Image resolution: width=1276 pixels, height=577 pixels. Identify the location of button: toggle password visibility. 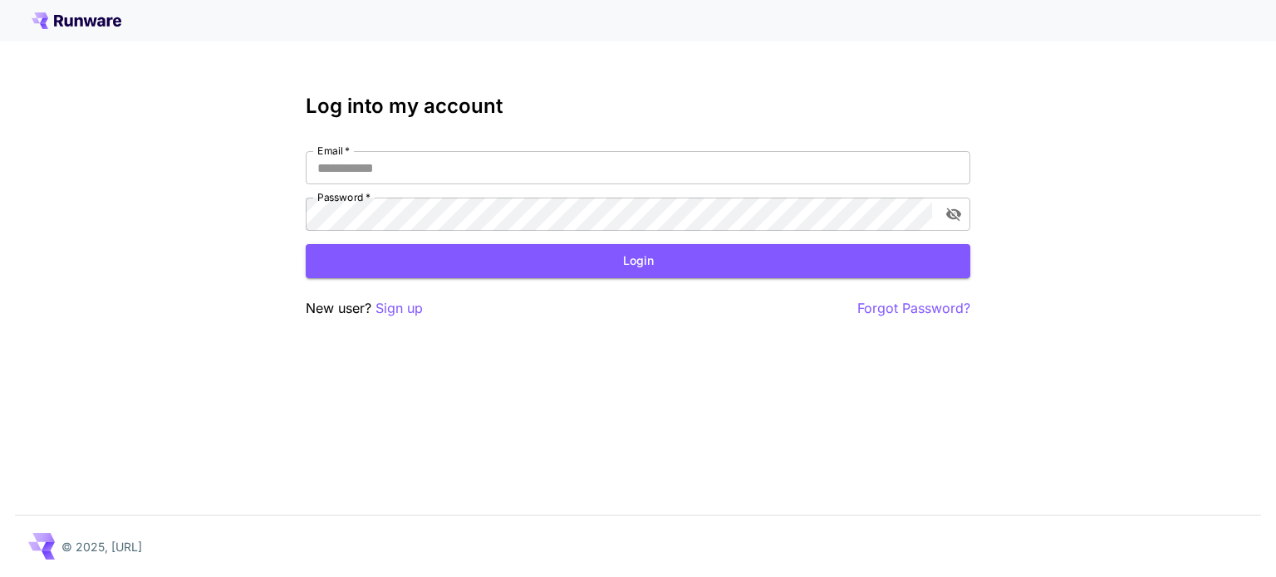
(953, 214).